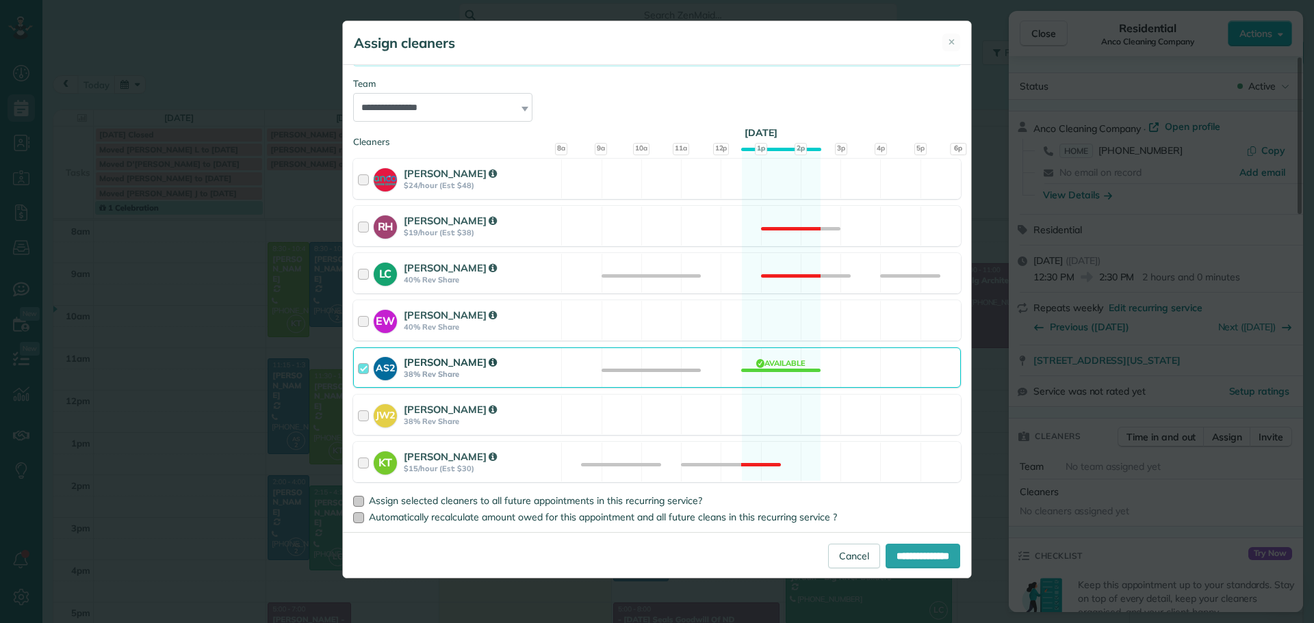 This screenshot has width=1314, height=623. What do you see at coordinates (535, 501) in the screenshot?
I see `span: Assign selected cleaners to all future appointments in this recurring service?` at bounding box center [535, 501].